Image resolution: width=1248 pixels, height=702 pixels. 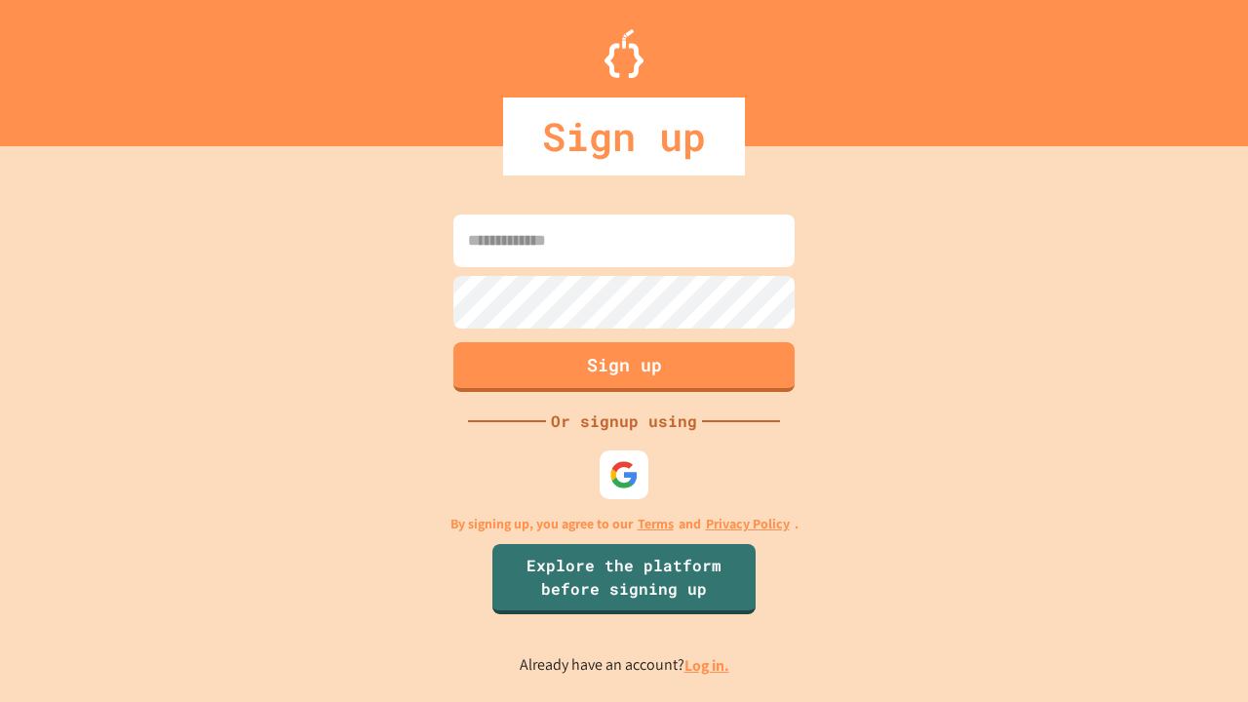 I want to click on a: Privacy Policy, so click(x=748, y=524).